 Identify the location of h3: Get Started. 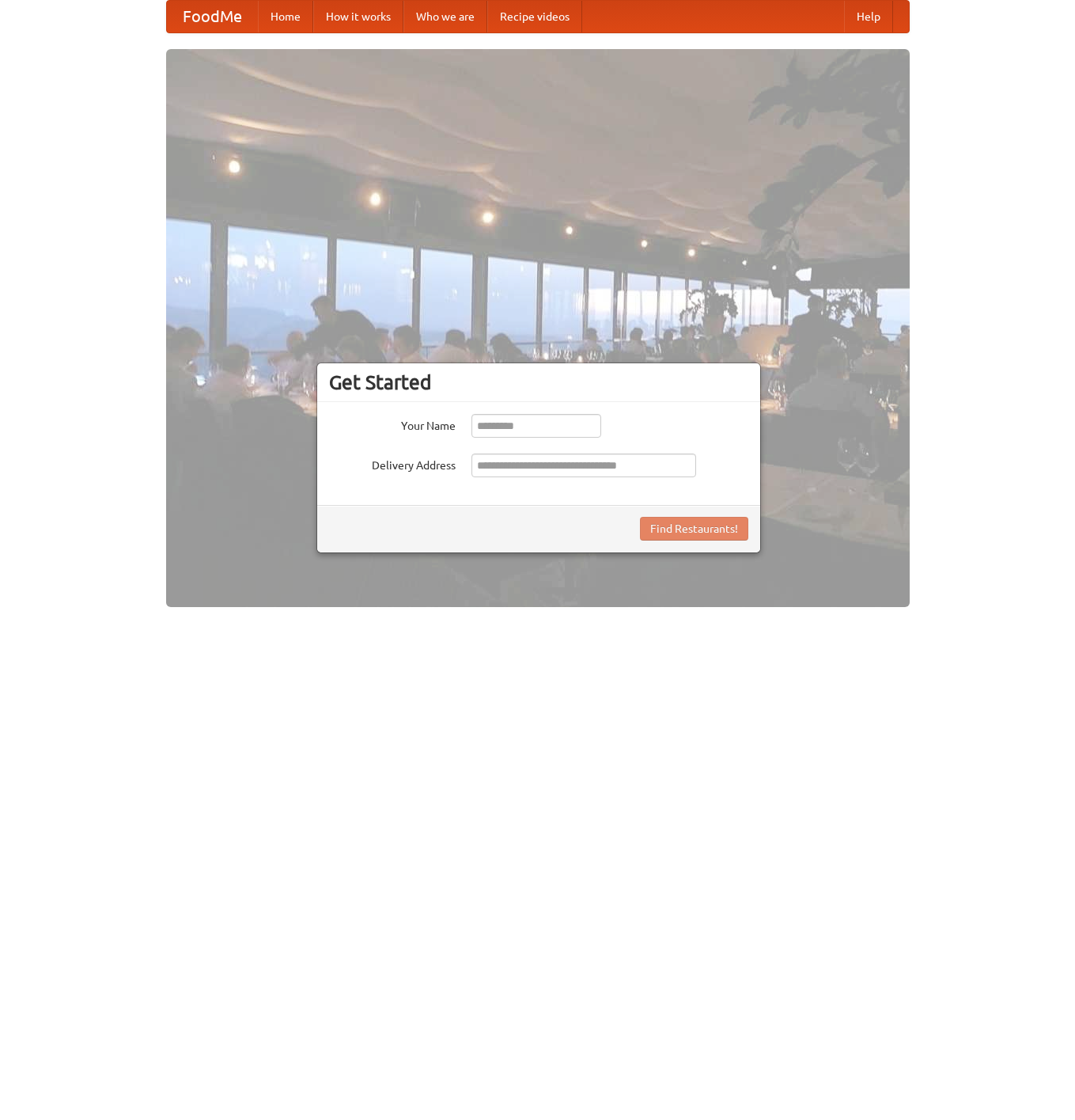
(539, 382).